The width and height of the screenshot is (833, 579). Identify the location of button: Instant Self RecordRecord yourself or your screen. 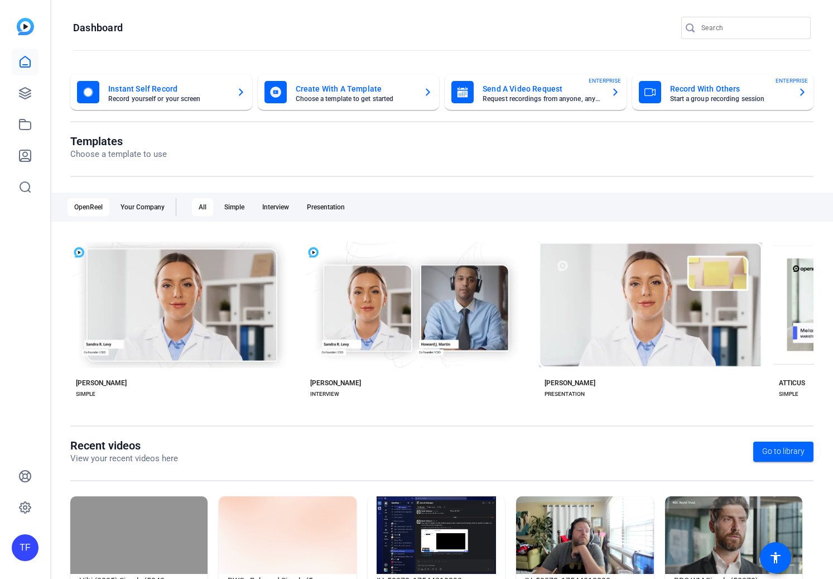
(161, 92).